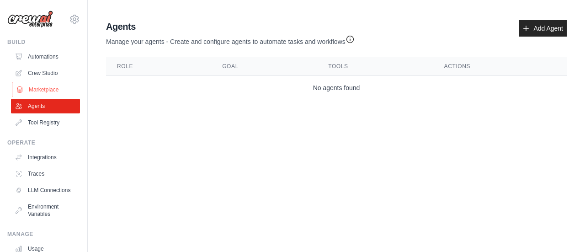 Image resolution: width=585 pixels, height=252 pixels. What do you see at coordinates (43, 234) in the screenshot?
I see `div: Manage` at bounding box center [43, 234].